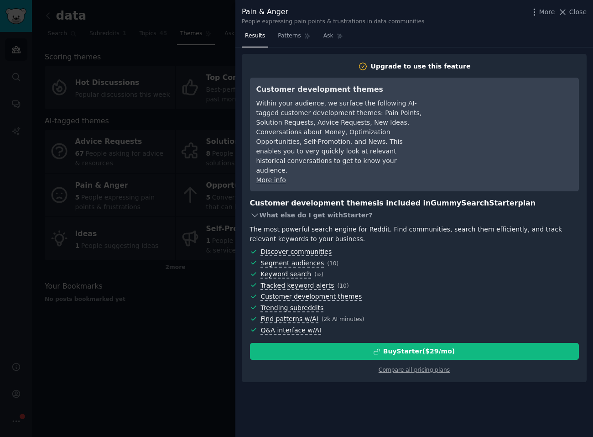 The height and width of the screenshot is (437, 593). I want to click on span: Patterns, so click(289, 36).